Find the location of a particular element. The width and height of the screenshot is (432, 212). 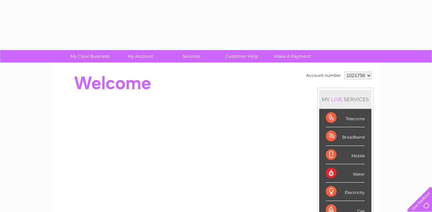

div: Water is located at coordinates (345, 173).